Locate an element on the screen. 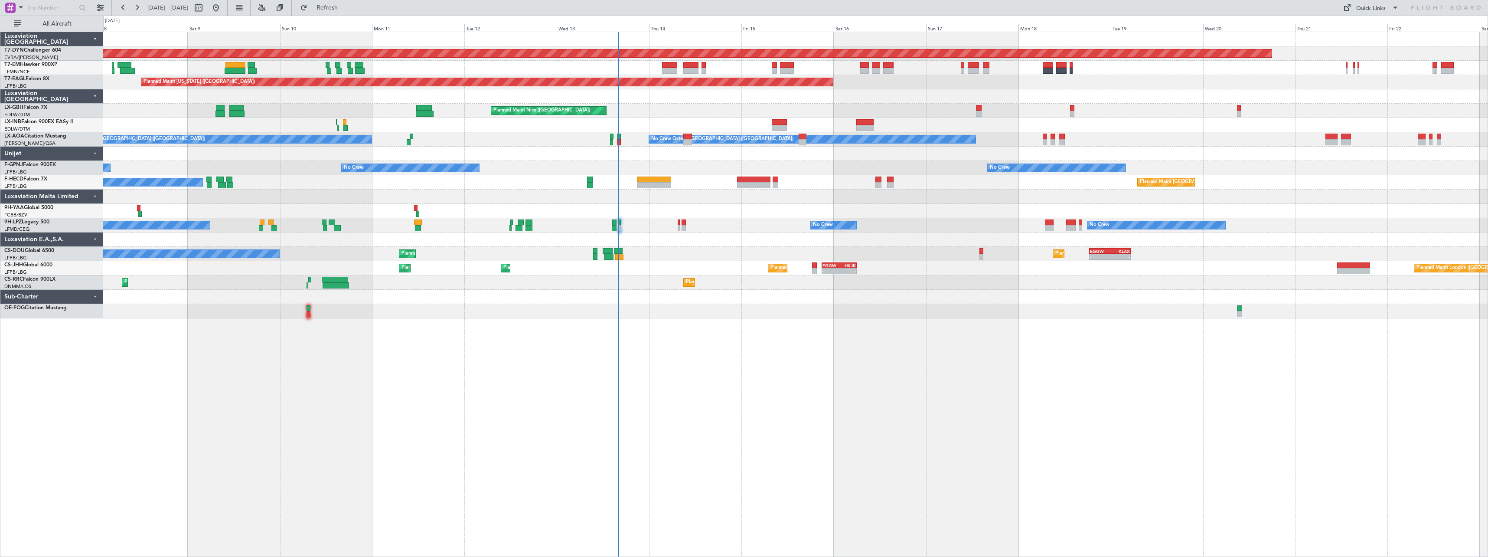 The width and height of the screenshot is (1488, 557). a: LX-INBFalcon 900EX EASy II is located at coordinates (39, 122).